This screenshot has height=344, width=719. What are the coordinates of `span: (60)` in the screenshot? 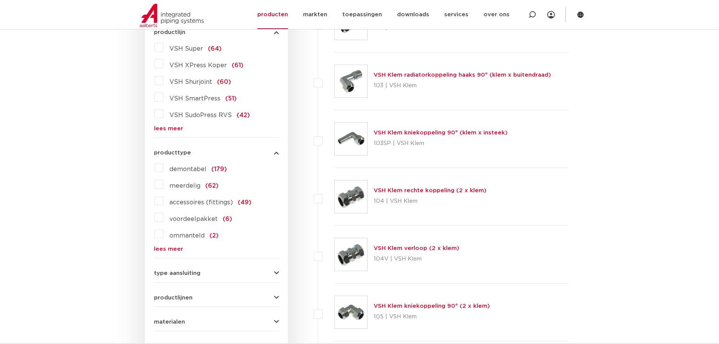 It's located at (224, 82).